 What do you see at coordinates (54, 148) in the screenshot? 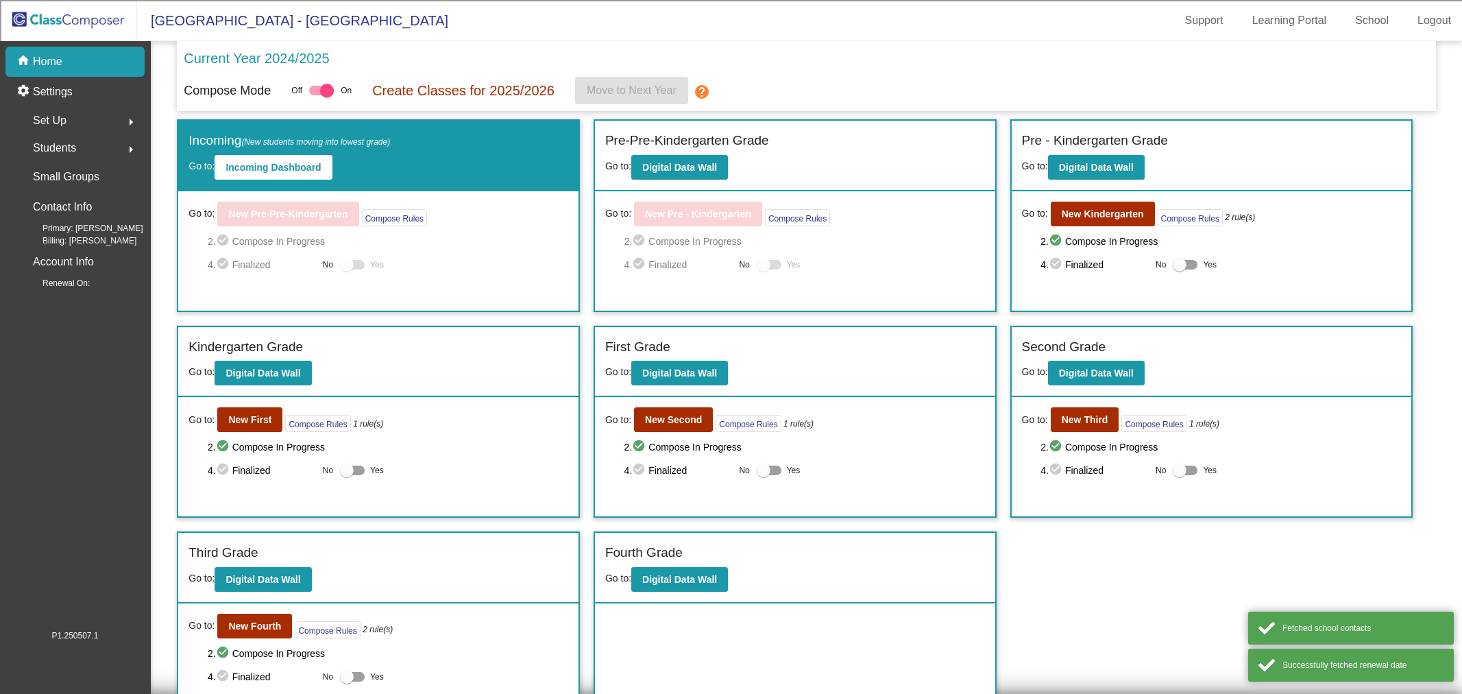
I see `span: Students` at bounding box center [54, 148].